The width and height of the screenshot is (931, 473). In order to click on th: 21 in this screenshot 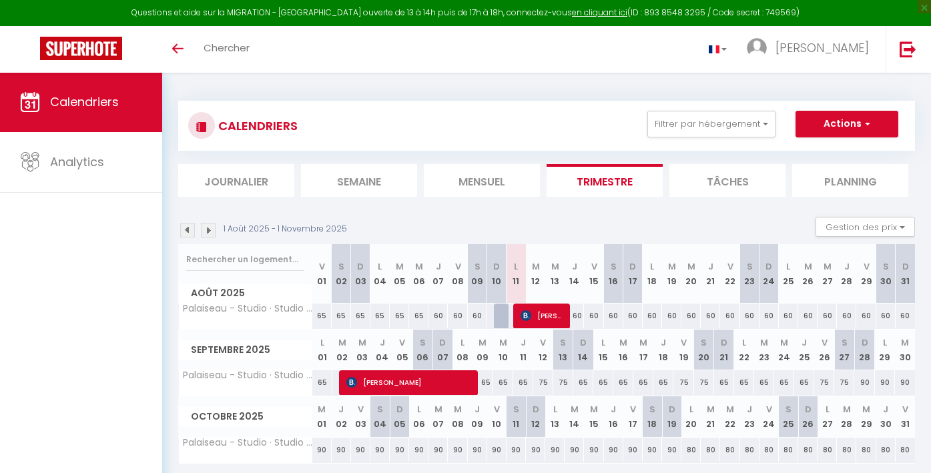, I will do `click(710, 273)`.